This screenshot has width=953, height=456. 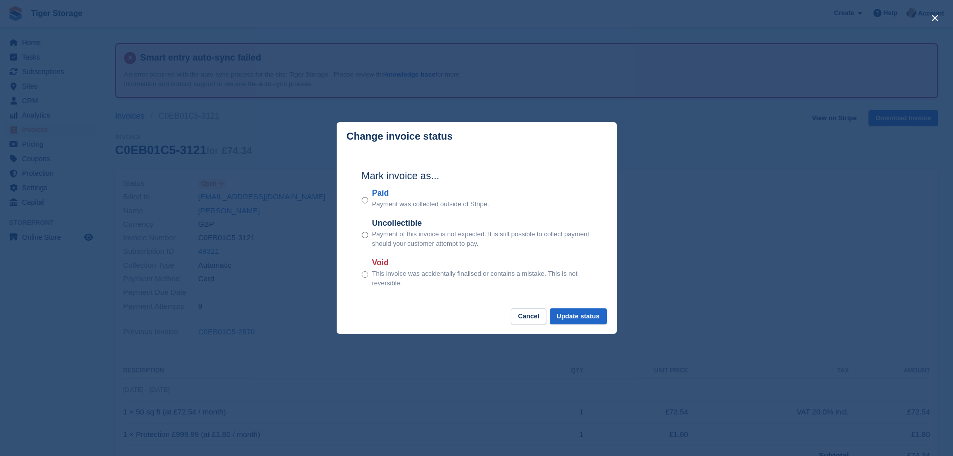 What do you see at coordinates (400, 136) in the screenshot?
I see `p: Change invoice status` at bounding box center [400, 136].